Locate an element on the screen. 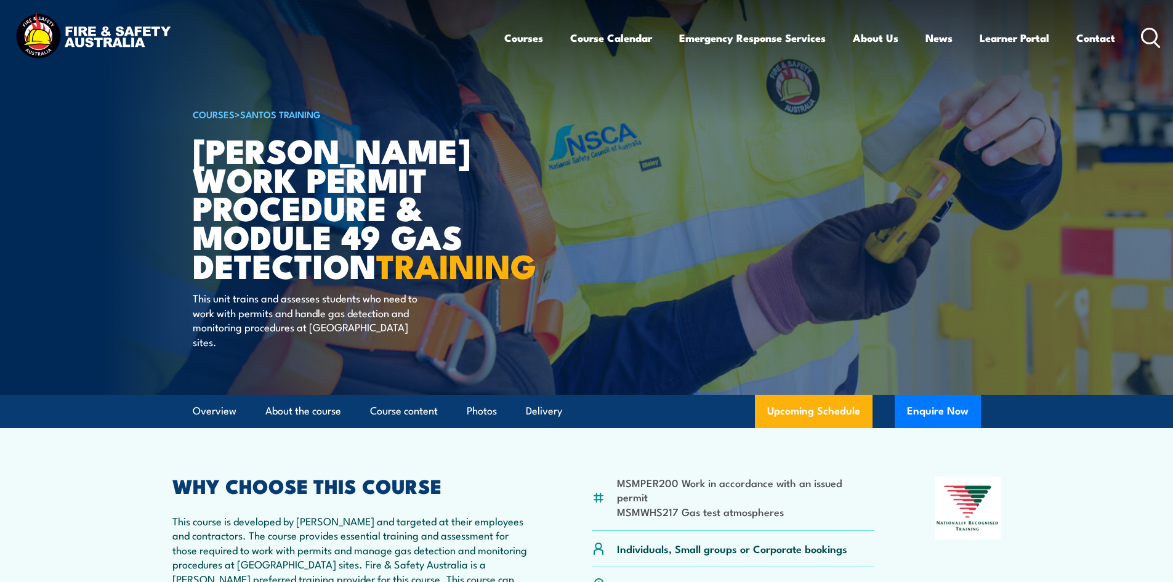  li: MSMWHS217 Gas test atmospheres is located at coordinates (746, 511).